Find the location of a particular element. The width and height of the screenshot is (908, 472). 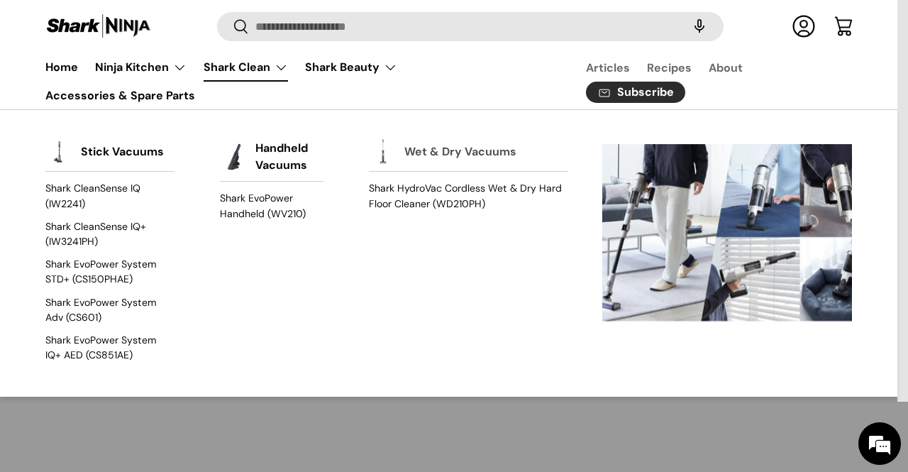

a: Subscribe is located at coordinates (635, 92).